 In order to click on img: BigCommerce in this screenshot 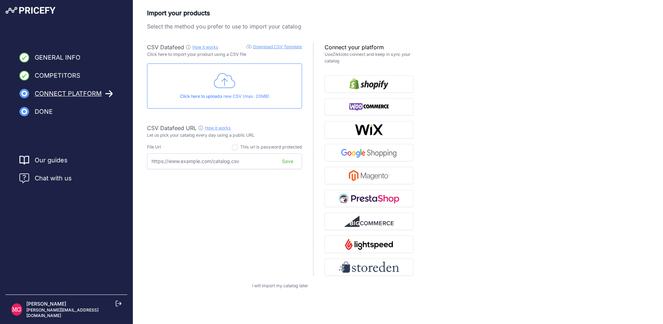, I will do `click(369, 221)`.